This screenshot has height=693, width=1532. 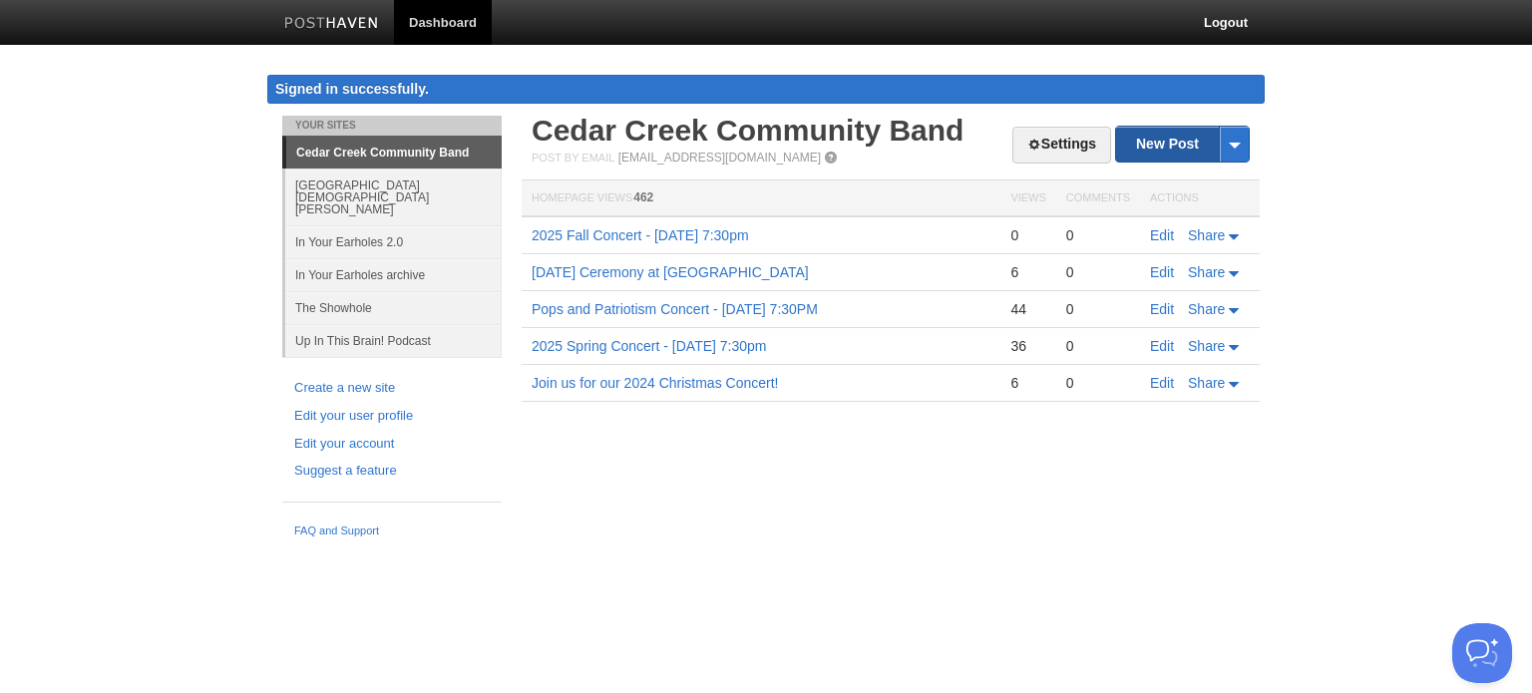 What do you see at coordinates (393, 274) in the screenshot?
I see `a: In Your Earholes archive` at bounding box center [393, 274].